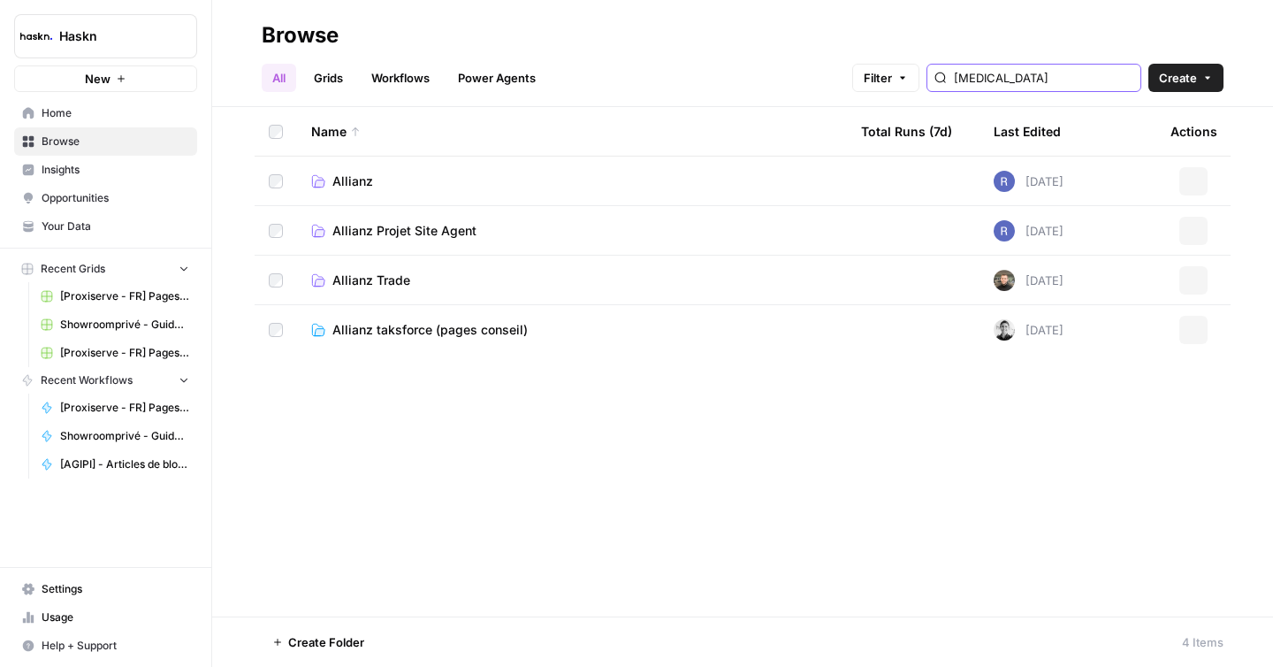  Describe the element at coordinates (328, 78) in the screenshot. I see `a: Grids` at that location.